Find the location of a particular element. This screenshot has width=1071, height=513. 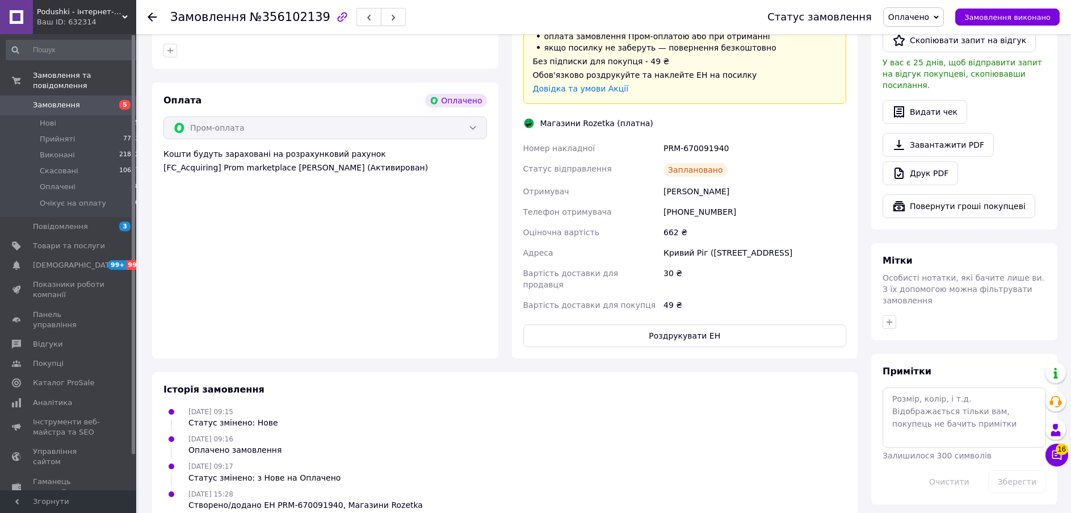

div: Статус замовлення is located at coordinates (820, 17).